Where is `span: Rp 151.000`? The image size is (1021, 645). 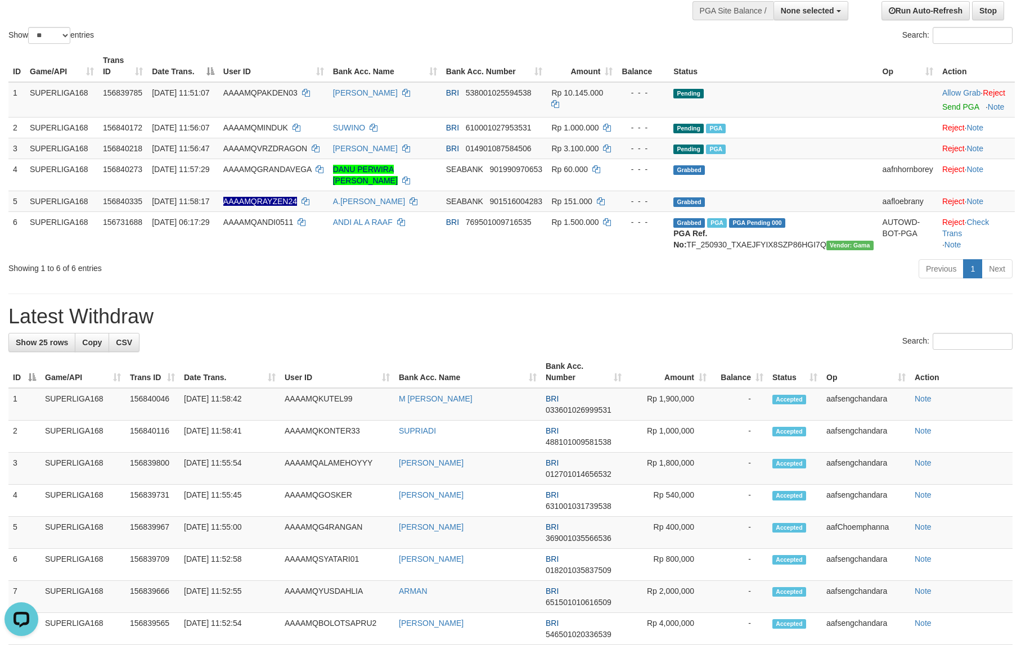
span: Rp 151.000 is located at coordinates (571, 201).